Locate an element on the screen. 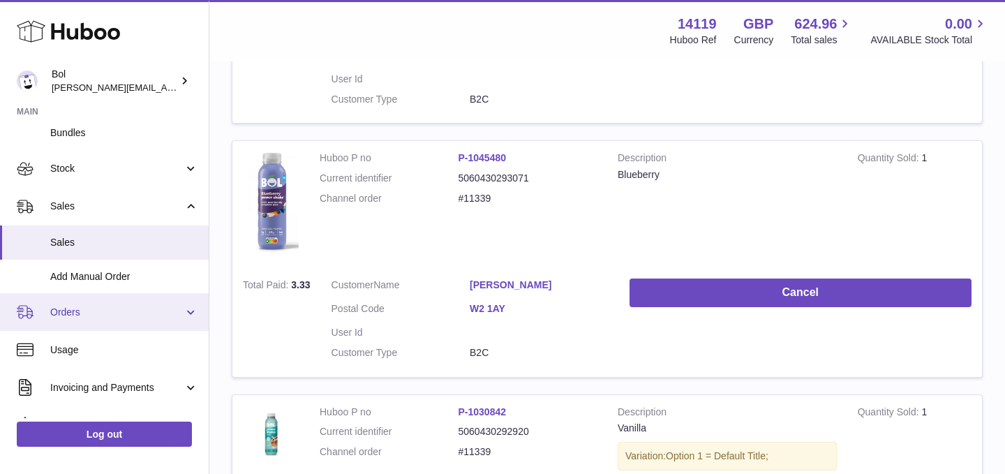 The height and width of the screenshot is (474, 1005). div: Variation: is located at coordinates (727, 456).